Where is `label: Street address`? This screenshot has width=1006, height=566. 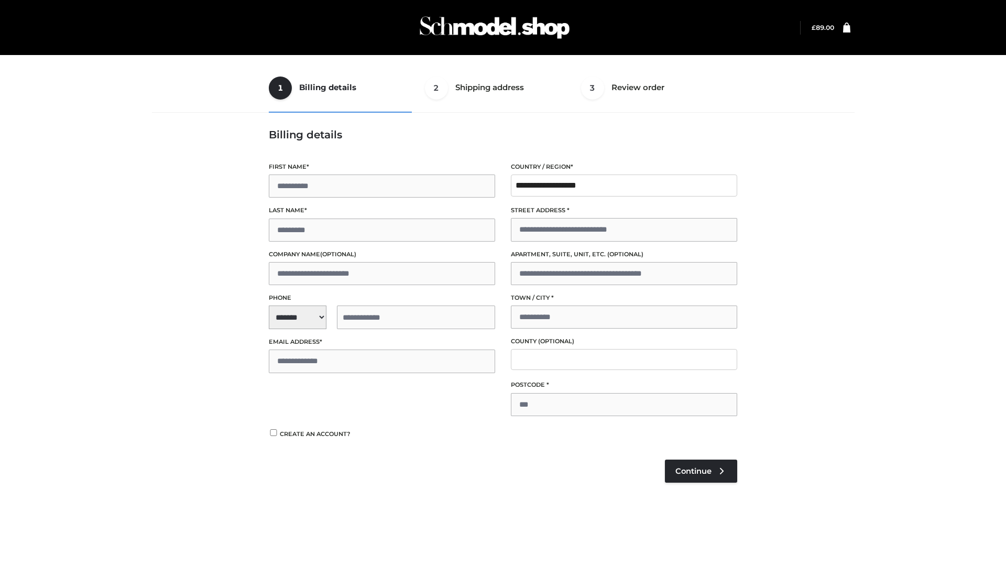
label: Street address is located at coordinates (624, 210).